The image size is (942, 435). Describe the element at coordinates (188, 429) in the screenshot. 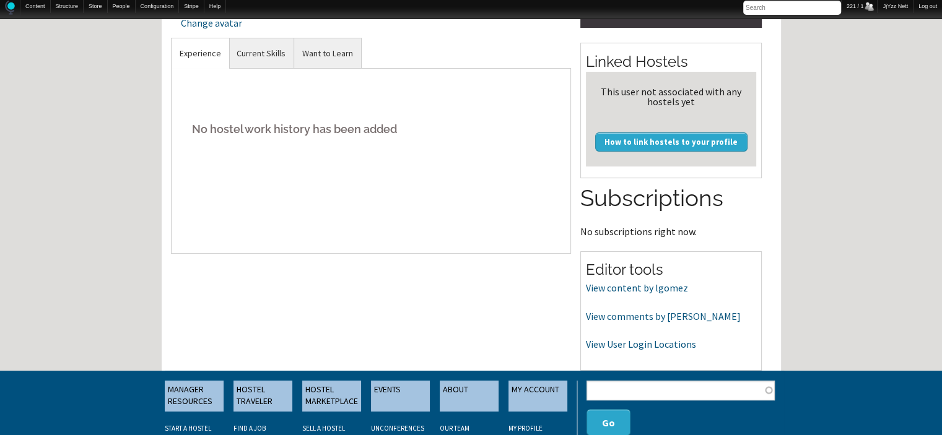

I see `a: START A HOSTEL` at that location.